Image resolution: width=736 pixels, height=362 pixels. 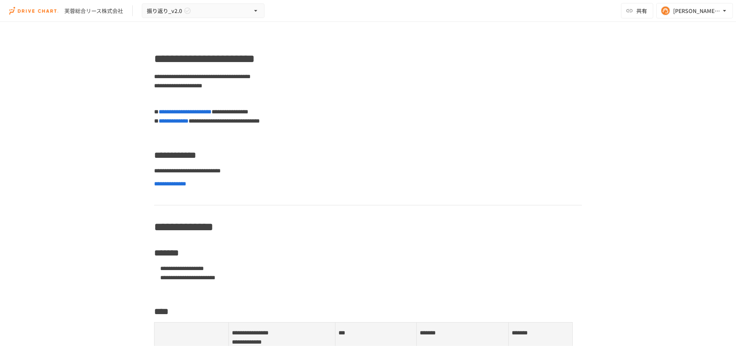 What do you see at coordinates (34, 11) in the screenshot?
I see `img: i9VDDS9JuLRLX3JIUyK59LcYp6Y9cayLPHs4hOxMB9W` at bounding box center [34, 11].